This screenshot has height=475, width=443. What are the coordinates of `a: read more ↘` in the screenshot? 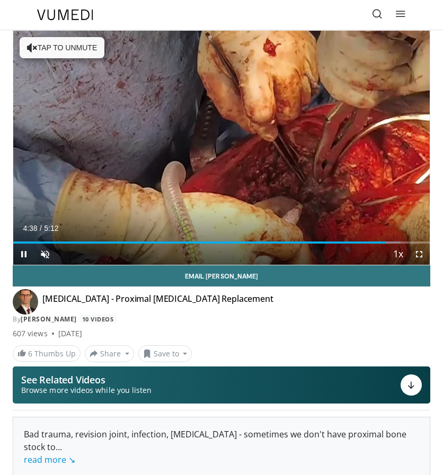 It's located at (49, 460).